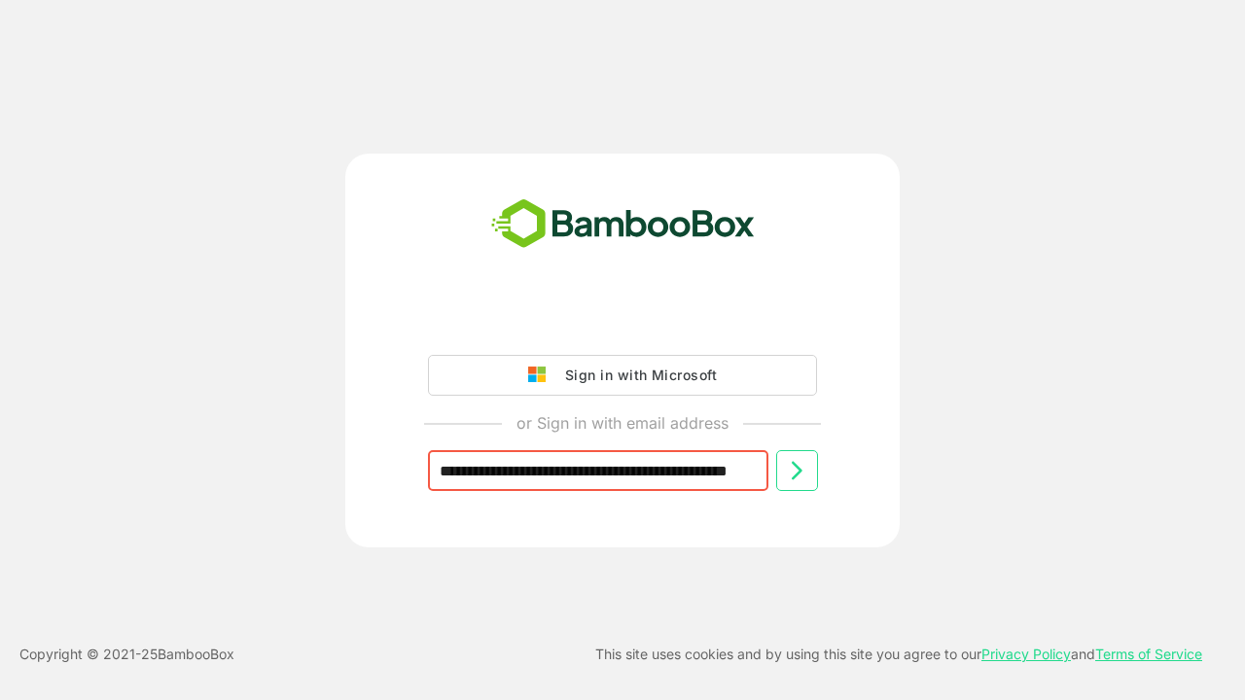  Describe the element at coordinates (623, 225) in the screenshot. I see `img: bamboobox` at that location.